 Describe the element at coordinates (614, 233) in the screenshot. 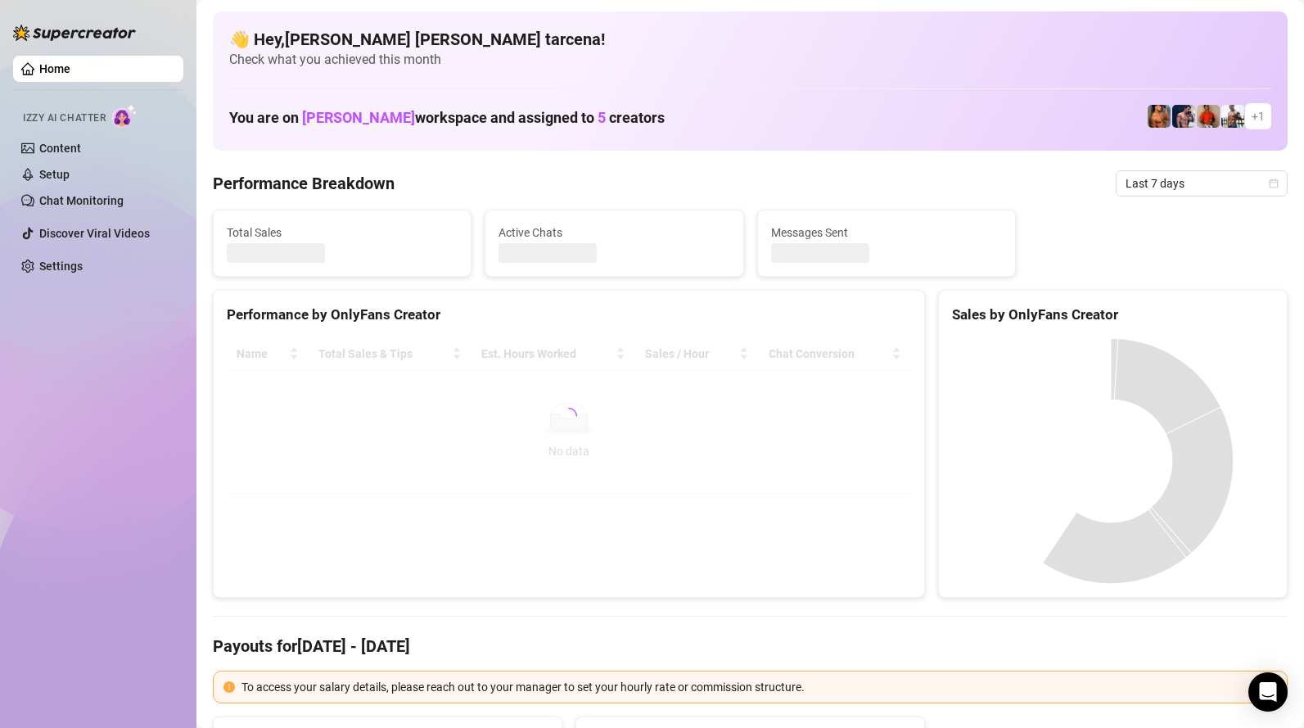

I see `span: Active Chats` at that location.